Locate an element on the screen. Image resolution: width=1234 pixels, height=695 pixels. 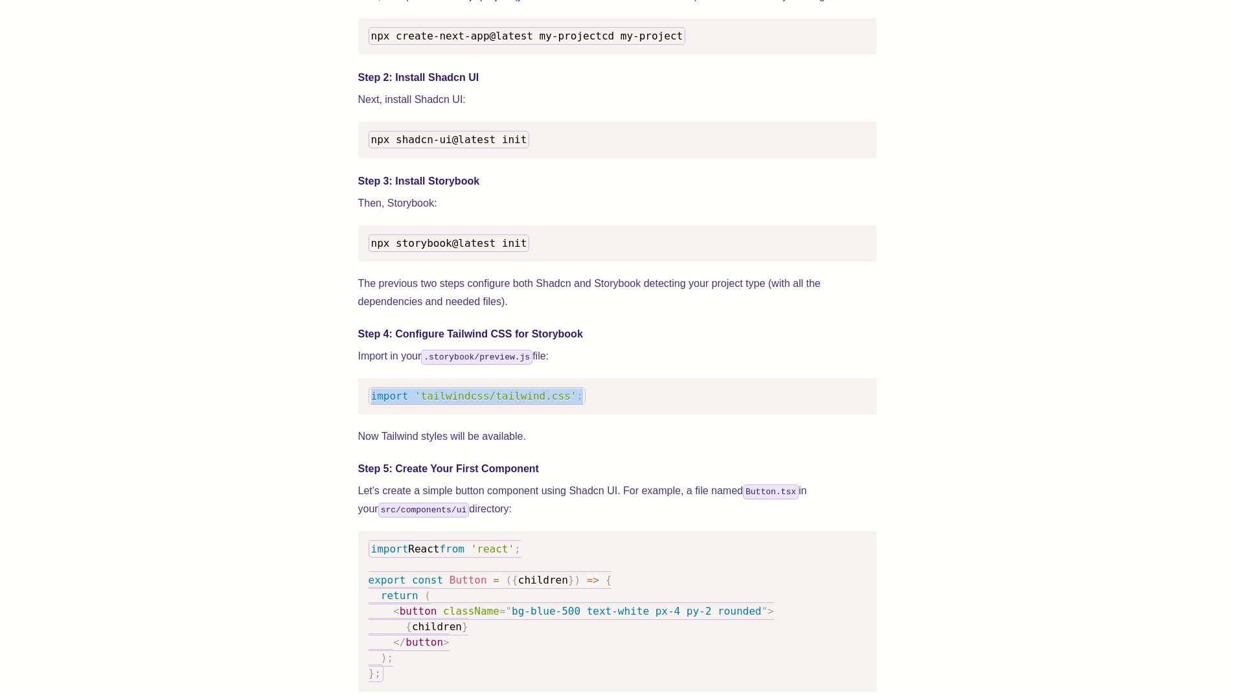
code: .storybook/preview.js is located at coordinates (477, 357).